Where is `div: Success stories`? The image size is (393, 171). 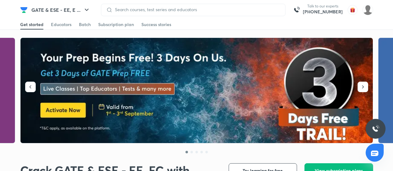
div: Success stories is located at coordinates (156, 25).